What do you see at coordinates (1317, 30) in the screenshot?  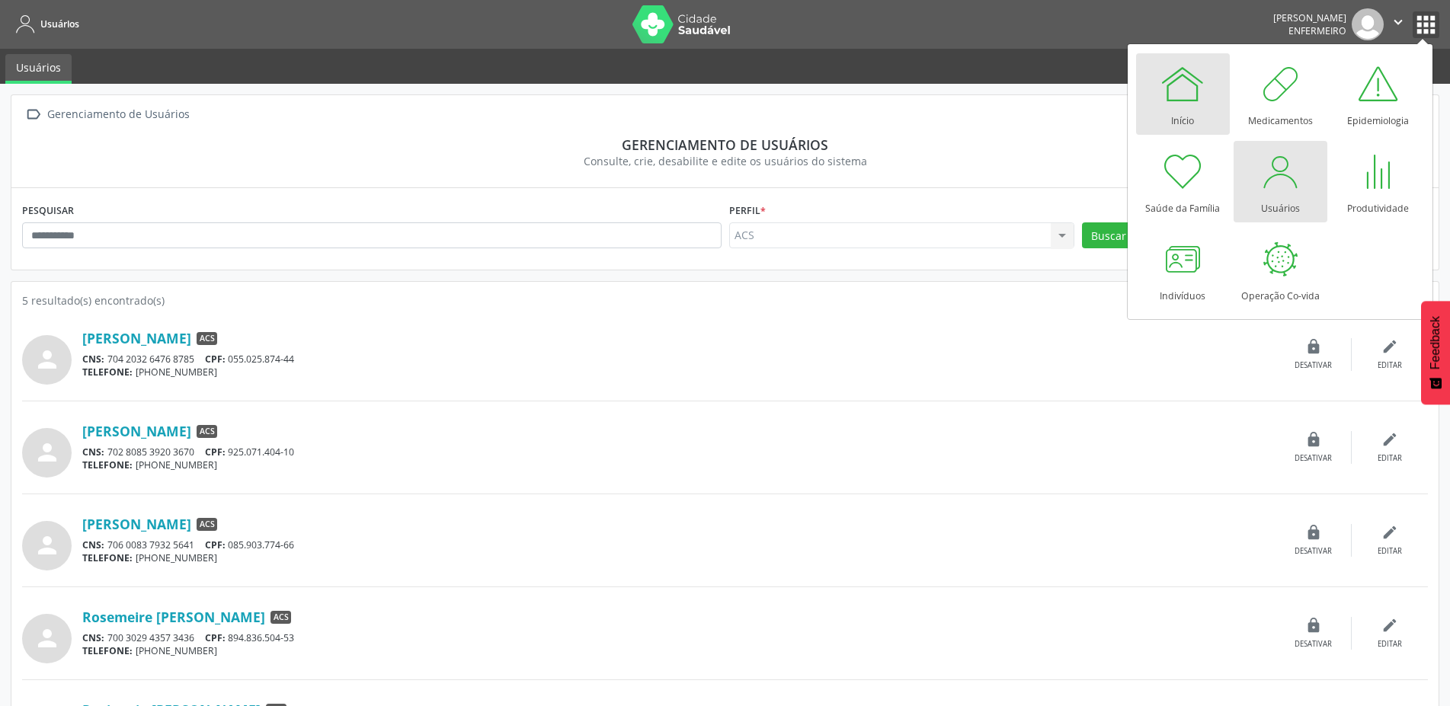 I see `span: Enfermeiro` at bounding box center [1317, 30].